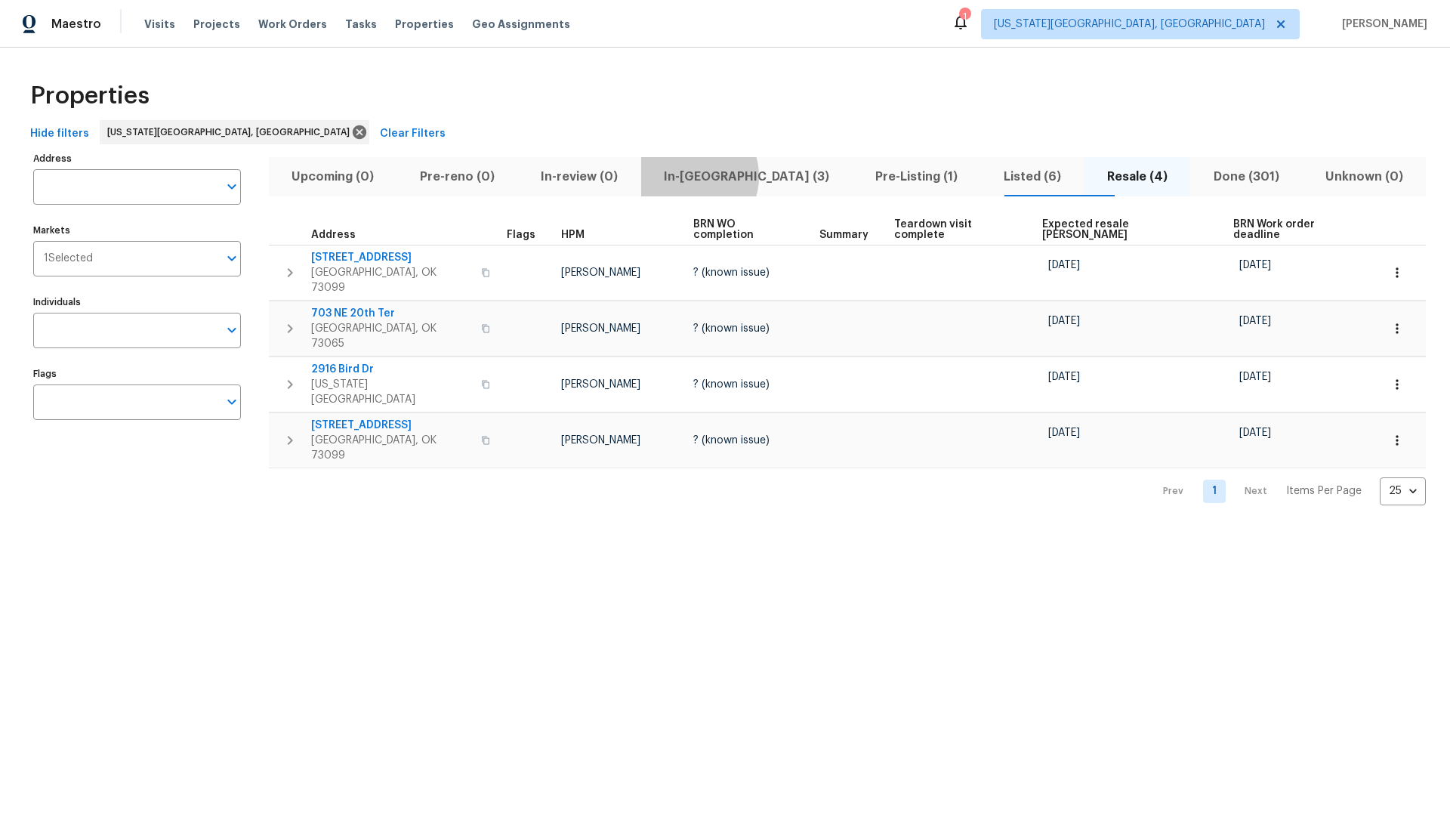 The height and width of the screenshot is (840, 1450). What do you see at coordinates (572, 235) in the screenshot?
I see `span: HPM` at bounding box center [572, 235].